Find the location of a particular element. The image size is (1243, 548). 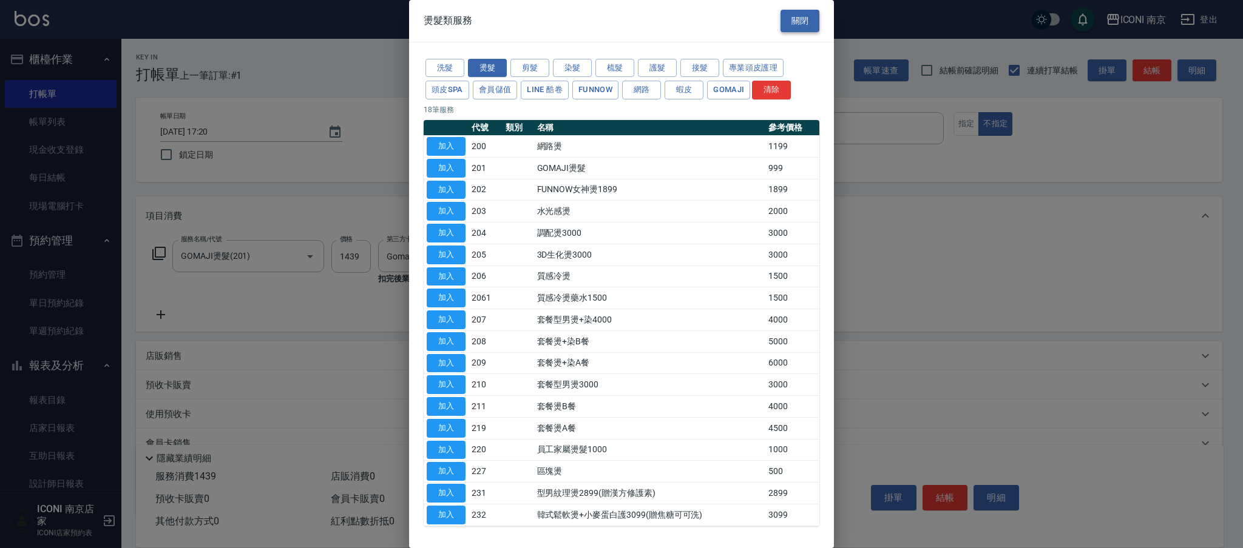

td: 水光感燙 is located at coordinates (650, 212).